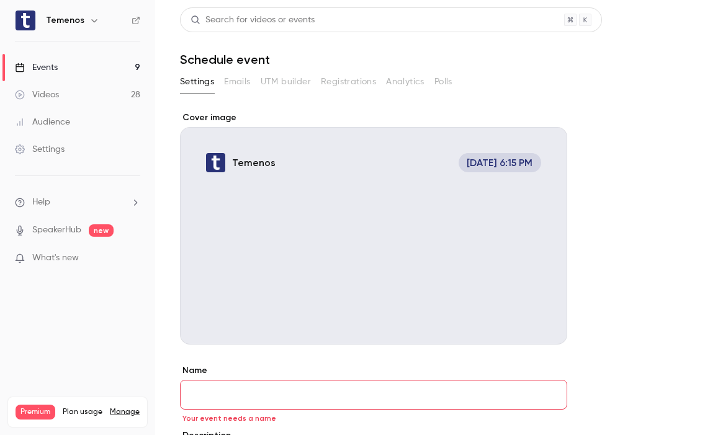  What do you see at coordinates (55, 258) in the screenshot?
I see `span: What's new` at bounding box center [55, 258].